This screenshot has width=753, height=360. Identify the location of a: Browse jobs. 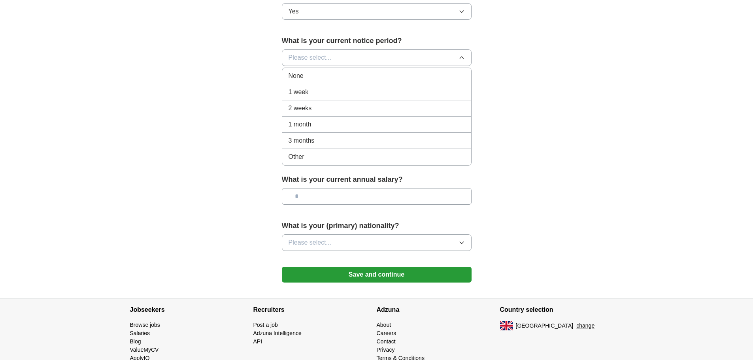
(145, 325).